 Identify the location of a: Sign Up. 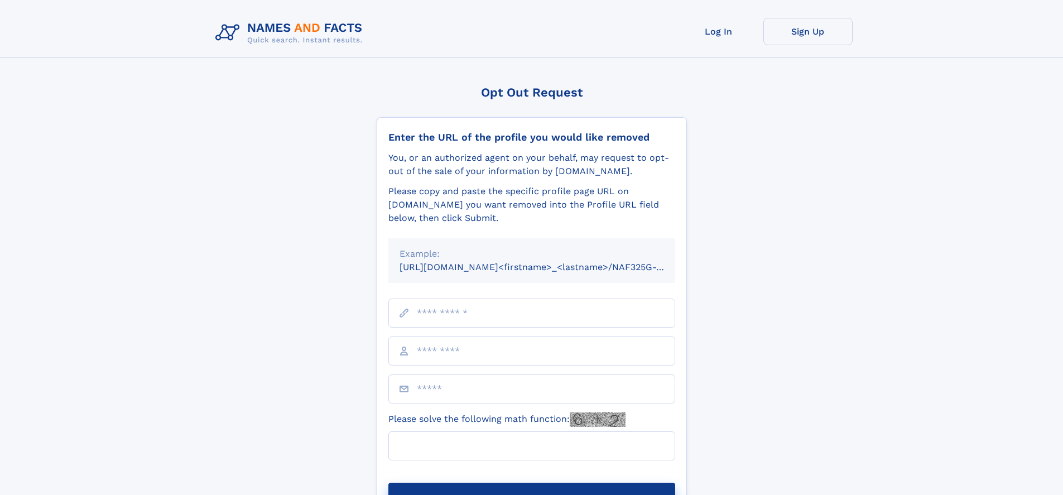
(808, 31).